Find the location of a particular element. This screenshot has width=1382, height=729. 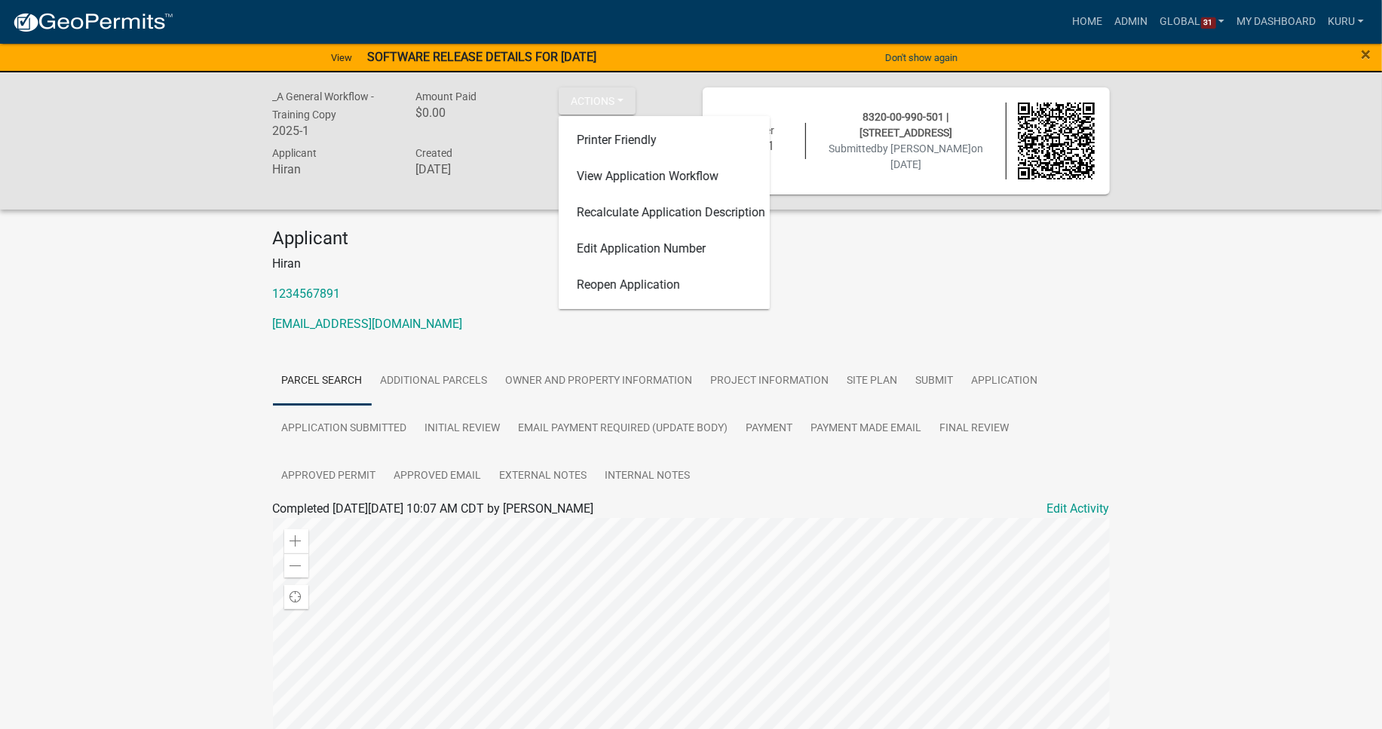

a: Site Plan is located at coordinates (872, 381).